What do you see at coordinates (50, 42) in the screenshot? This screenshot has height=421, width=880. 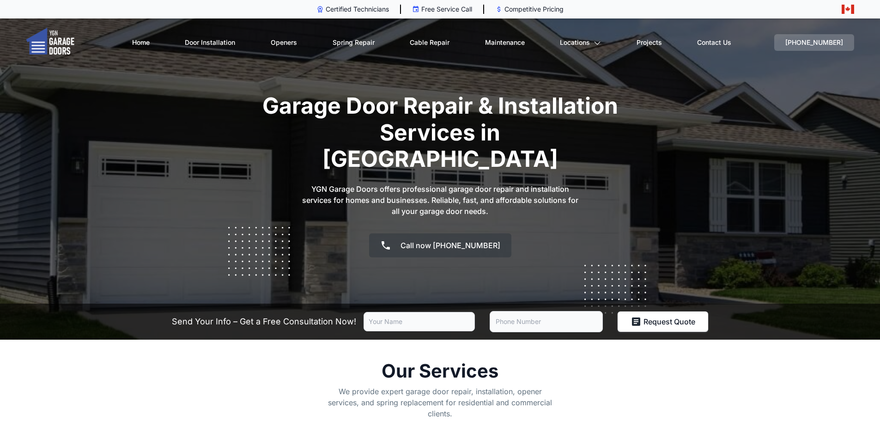 I see `img: logo` at bounding box center [50, 42].